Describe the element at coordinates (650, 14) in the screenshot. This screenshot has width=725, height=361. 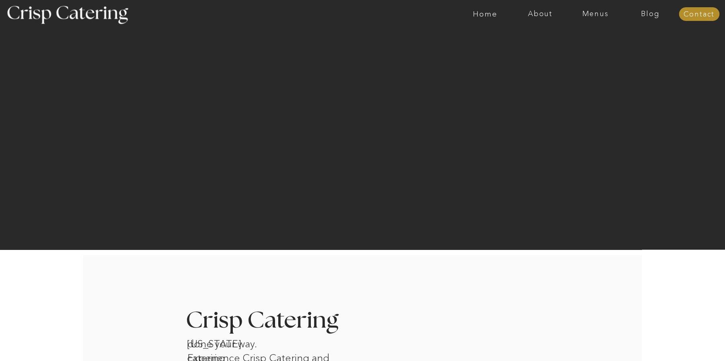
I see `a: Blog` at that location.